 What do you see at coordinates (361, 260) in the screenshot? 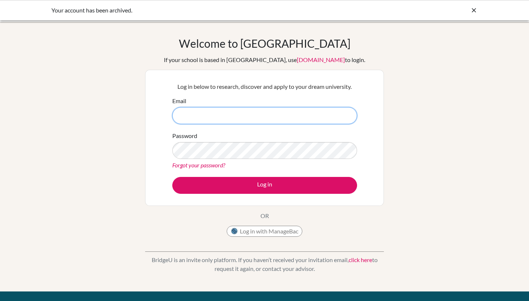
I see `a: click here` at bounding box center [361, 260].